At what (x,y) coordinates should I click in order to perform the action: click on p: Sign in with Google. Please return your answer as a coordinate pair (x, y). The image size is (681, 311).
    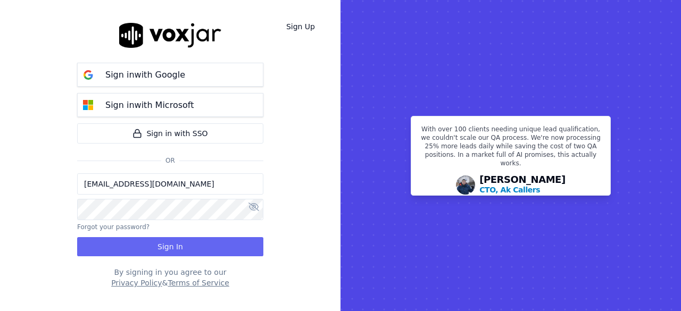
    Looking at the image, I should click on (145, 75).